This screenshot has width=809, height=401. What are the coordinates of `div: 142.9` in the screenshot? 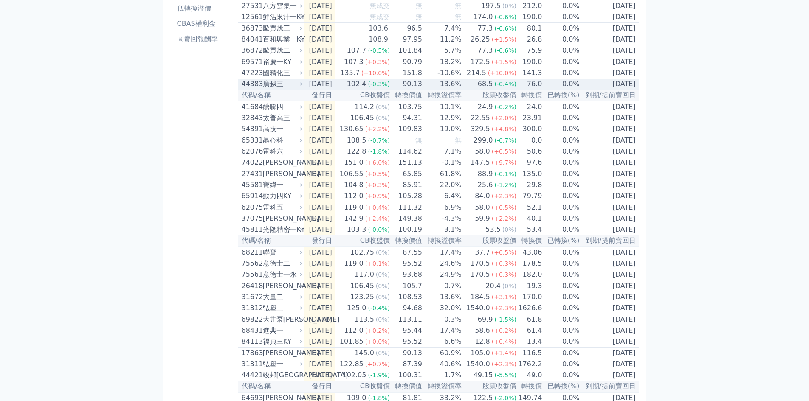 It's located at (354, 219).